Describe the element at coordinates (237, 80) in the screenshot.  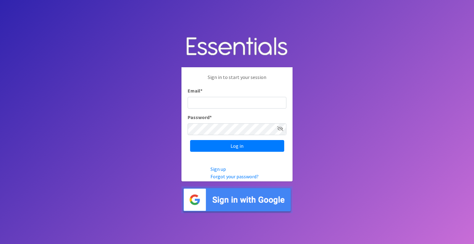
I see `p: Sign in to start your session` at that location.